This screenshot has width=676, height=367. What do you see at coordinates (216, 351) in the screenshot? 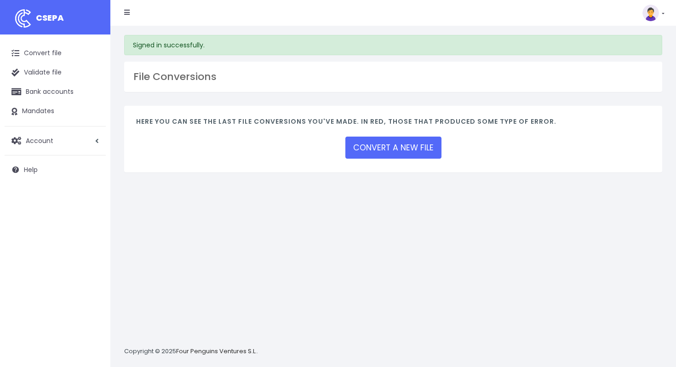
I see `a: Four Penguins Ventures S.L.` at bounding box center [216, 351].